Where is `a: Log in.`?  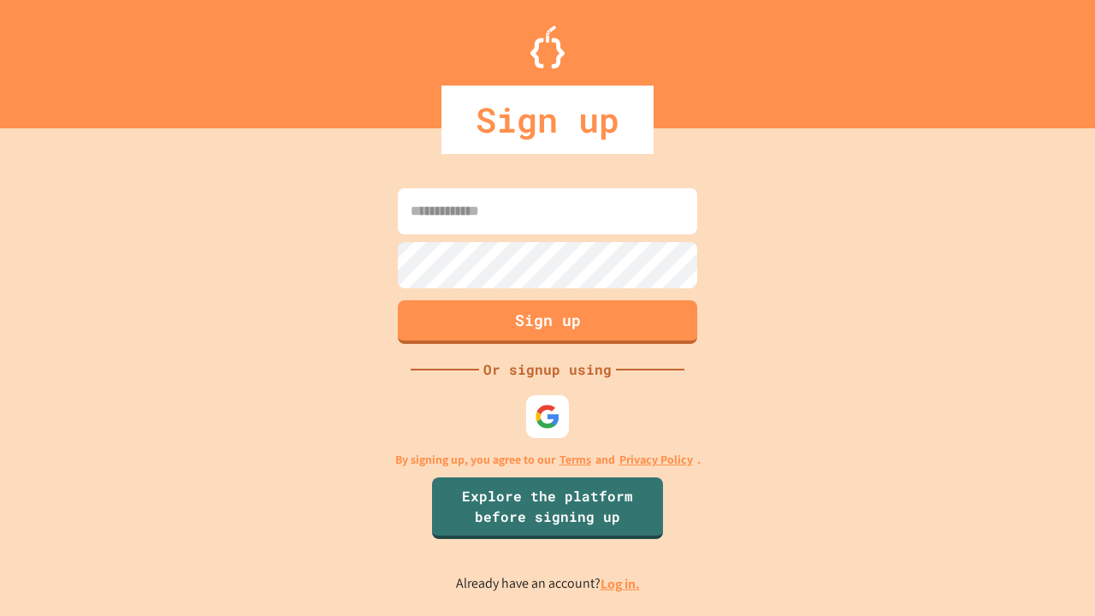
a: Log in. is located at coordinates (620, 584).